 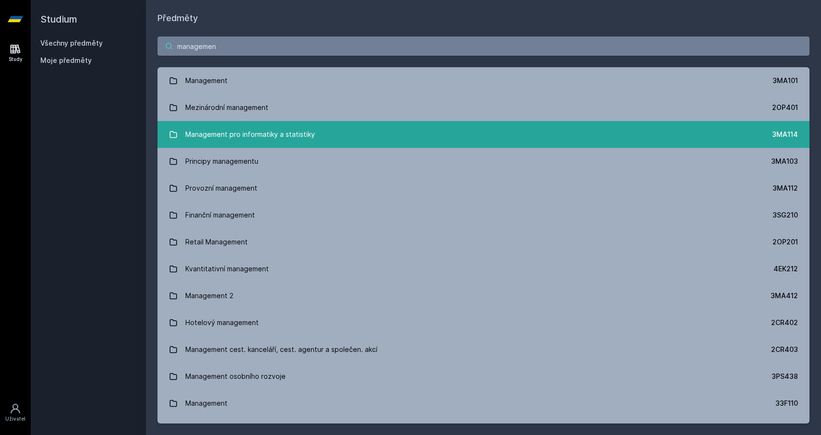 What do you see at coordinates (15, 53) in the screenshot?
I see `a: Study` at bounding box center [15, 53].